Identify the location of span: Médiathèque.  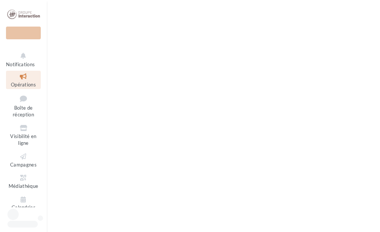
(24, 186).